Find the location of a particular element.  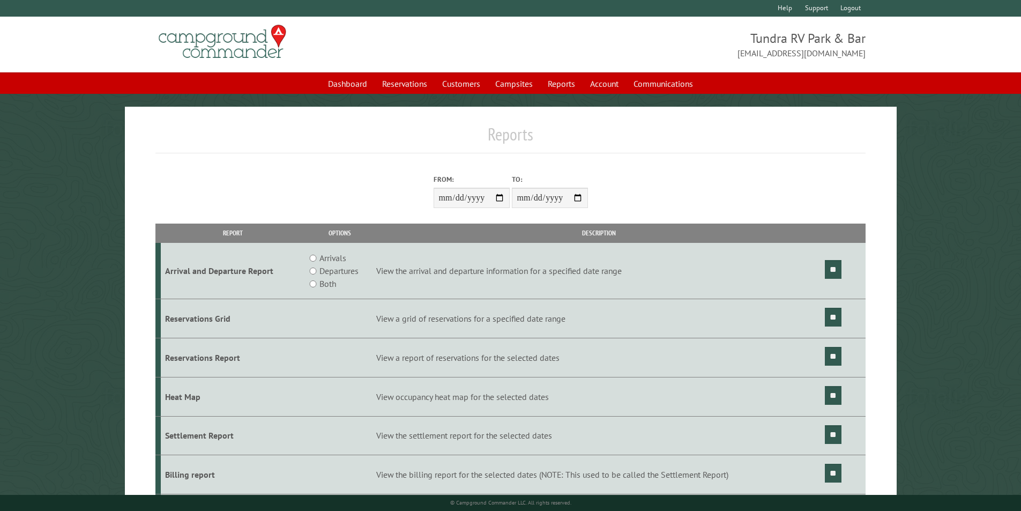

td: Settlement Report is located at coordinates (233, 435).